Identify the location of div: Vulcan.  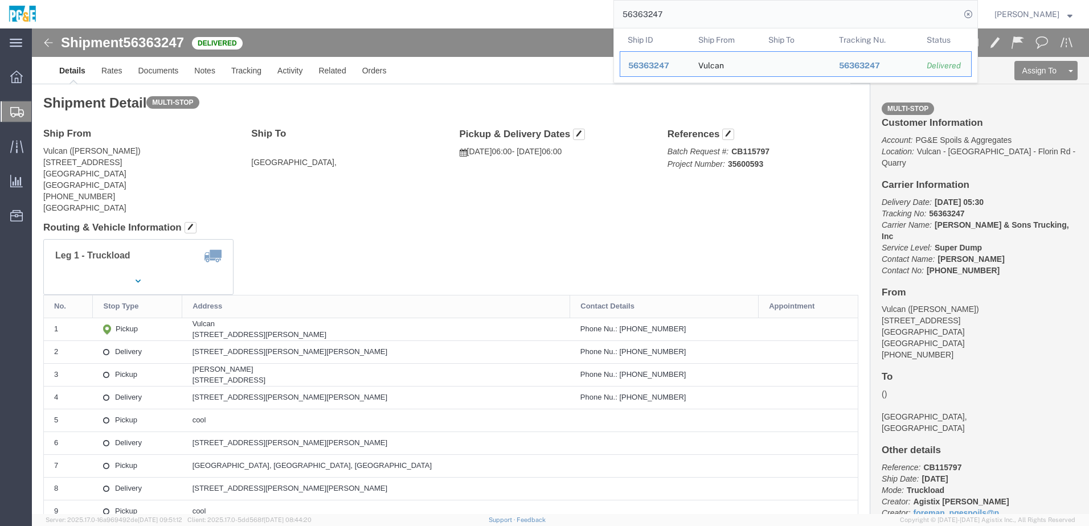
(711, 64).